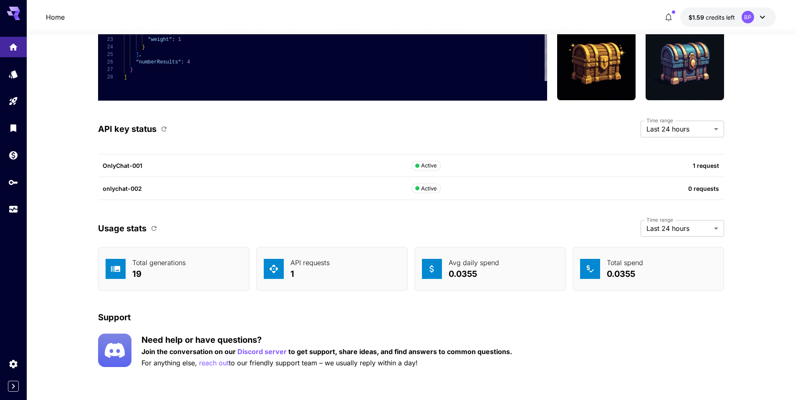 The width and height of the screenshot is (795, 400). Describe the element at coordinates (13, 98) in the screenshot. I see `div: Playground` at that location.